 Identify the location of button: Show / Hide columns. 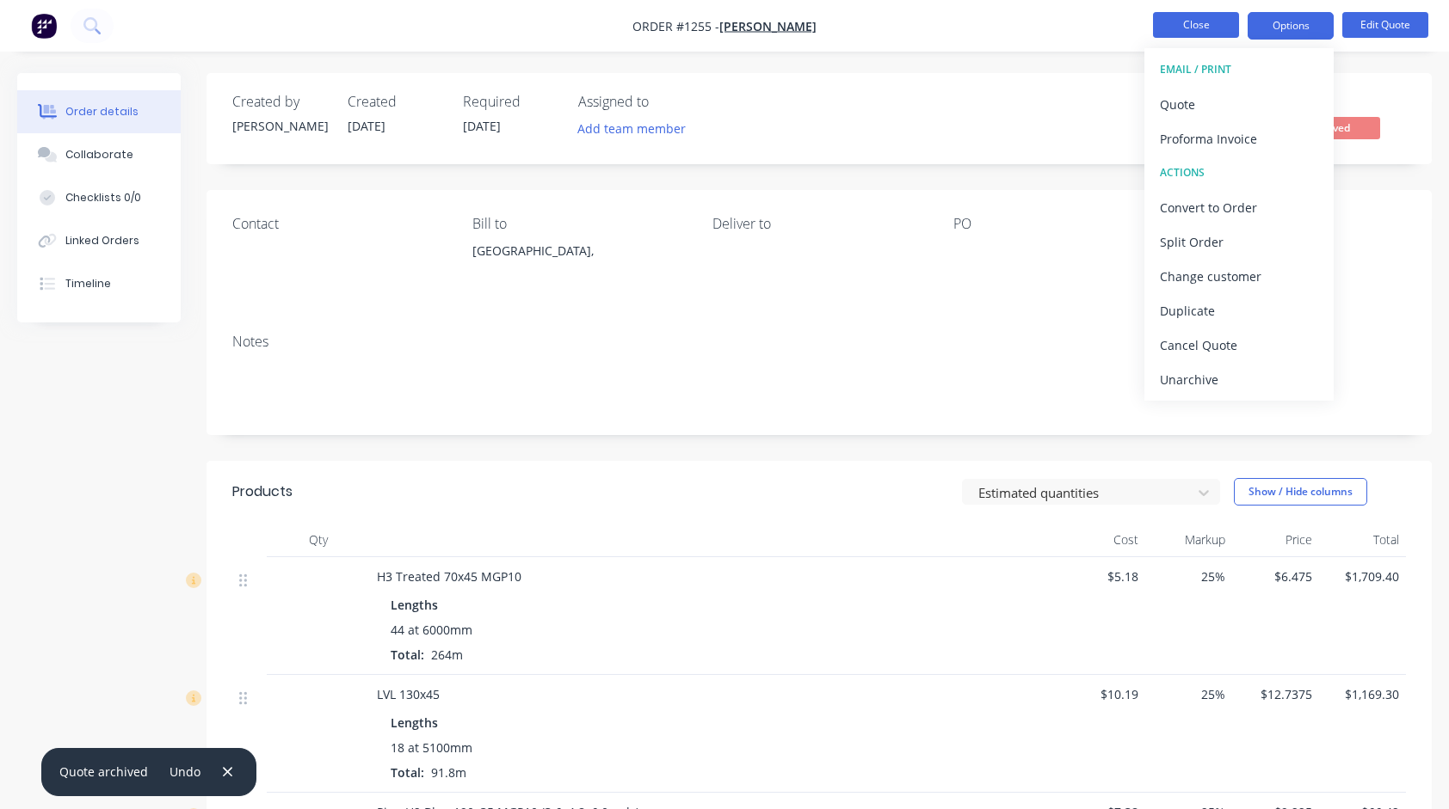
(1300, 492).